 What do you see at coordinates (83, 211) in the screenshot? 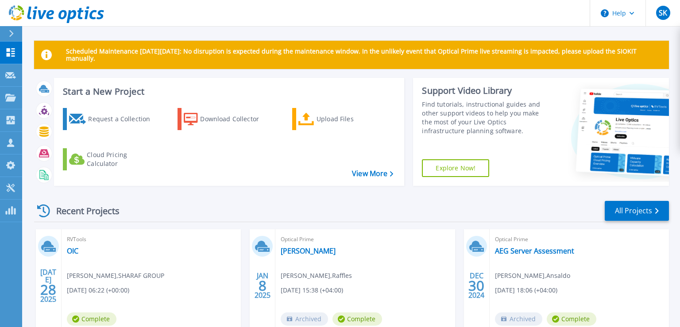
I see `div: Recent Projects` at bounding box center [83, 211].